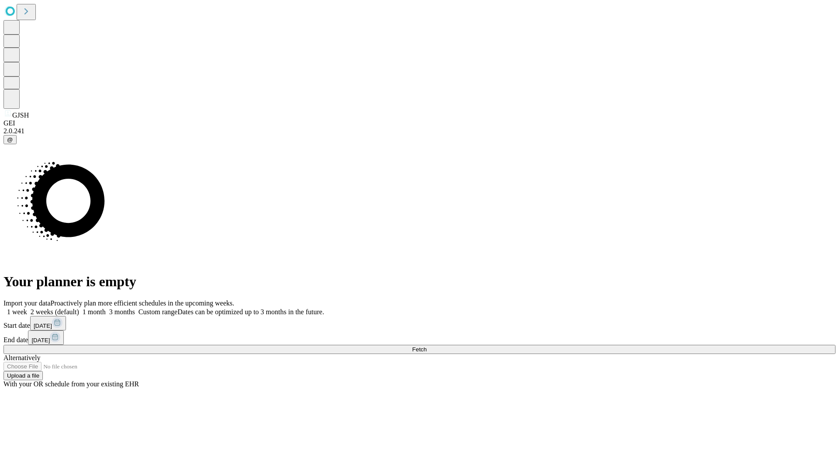 The image size is (839, 472). Describe the element at coordinates (419, 281) in the screenshot. I see `h1: Your planner is empty` at that location.